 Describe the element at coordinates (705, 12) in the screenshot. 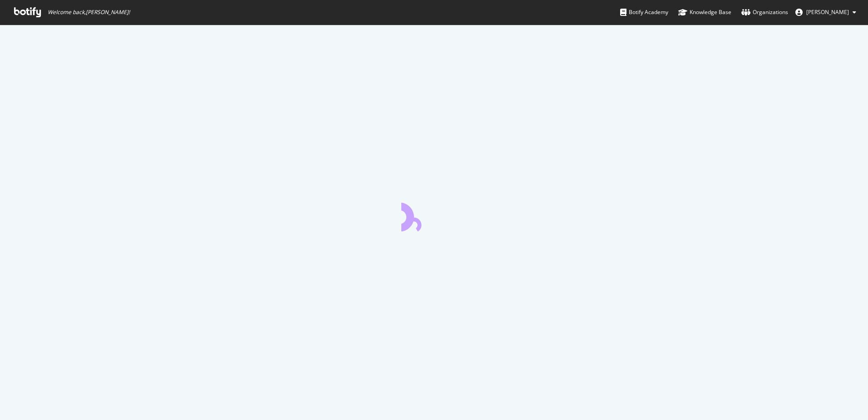

I see `div: Knowledge Base` at that location.